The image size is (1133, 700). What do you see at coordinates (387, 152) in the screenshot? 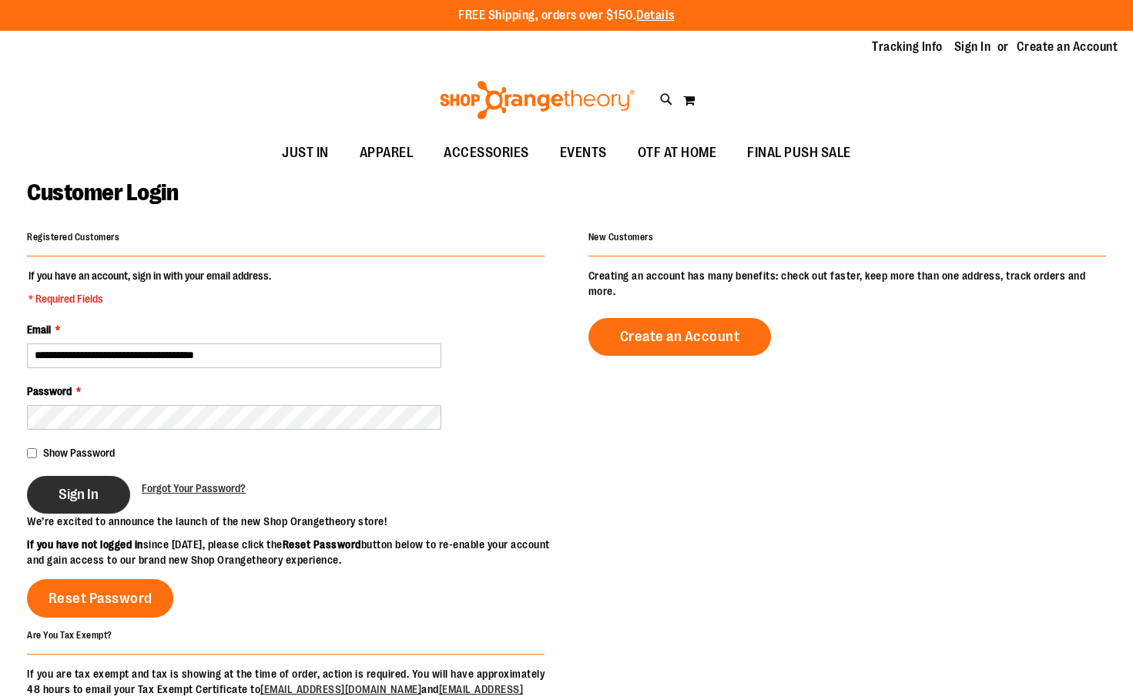
I see `span: APPAREL` at bounding box center [387, 152].